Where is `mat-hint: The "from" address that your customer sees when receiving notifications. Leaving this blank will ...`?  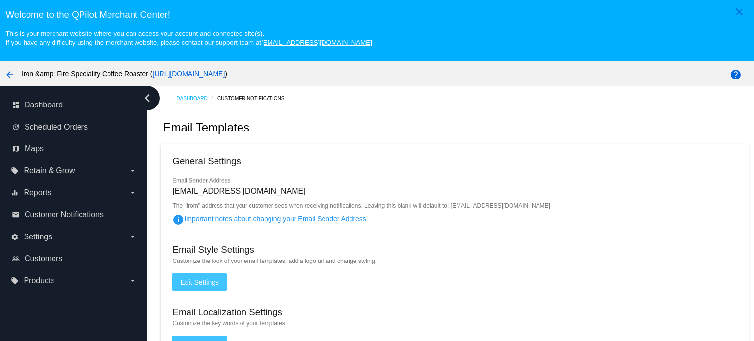
mat-hint: The "from" address that your customer sees when receiving notifications. Leaving this blank will ... is located at coordinates (361, 206).